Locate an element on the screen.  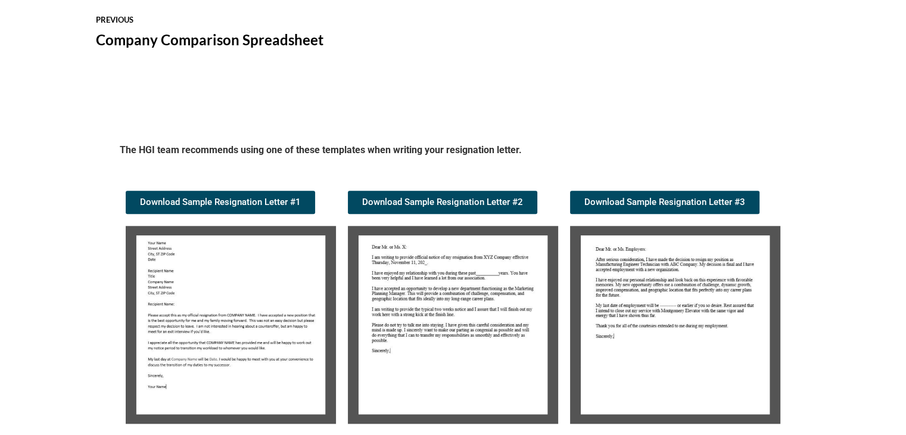
a: Download Sample Resignation Letter #2 is located at coordinates (442, 202).